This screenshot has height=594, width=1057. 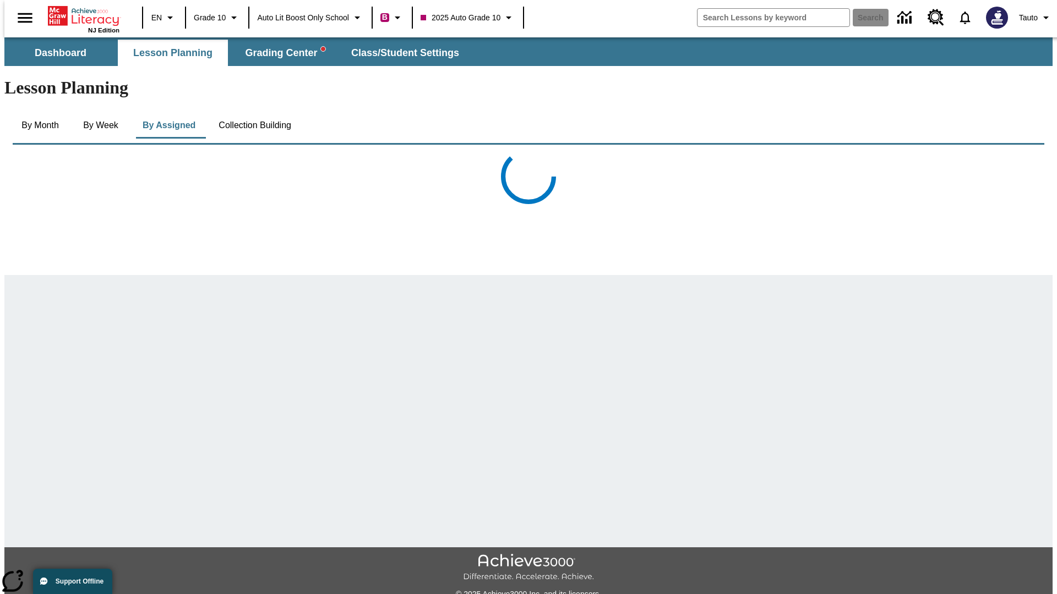 I want to click on span: Auto Lit Boost only School, so click(x=303, y=18).